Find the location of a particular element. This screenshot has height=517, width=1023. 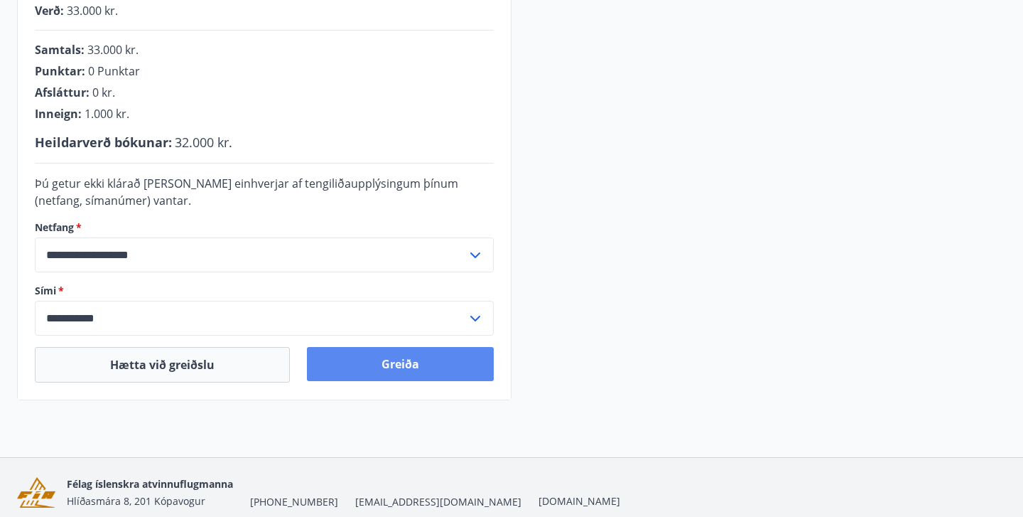

span: Samtals : is located at coordinates (60, 50).